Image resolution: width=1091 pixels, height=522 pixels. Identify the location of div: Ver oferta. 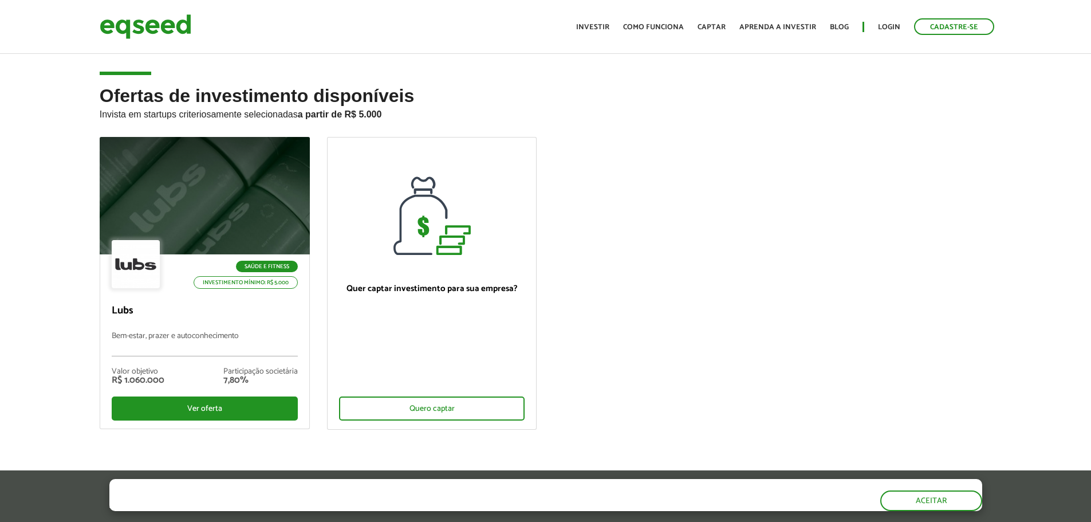
(204, 408).